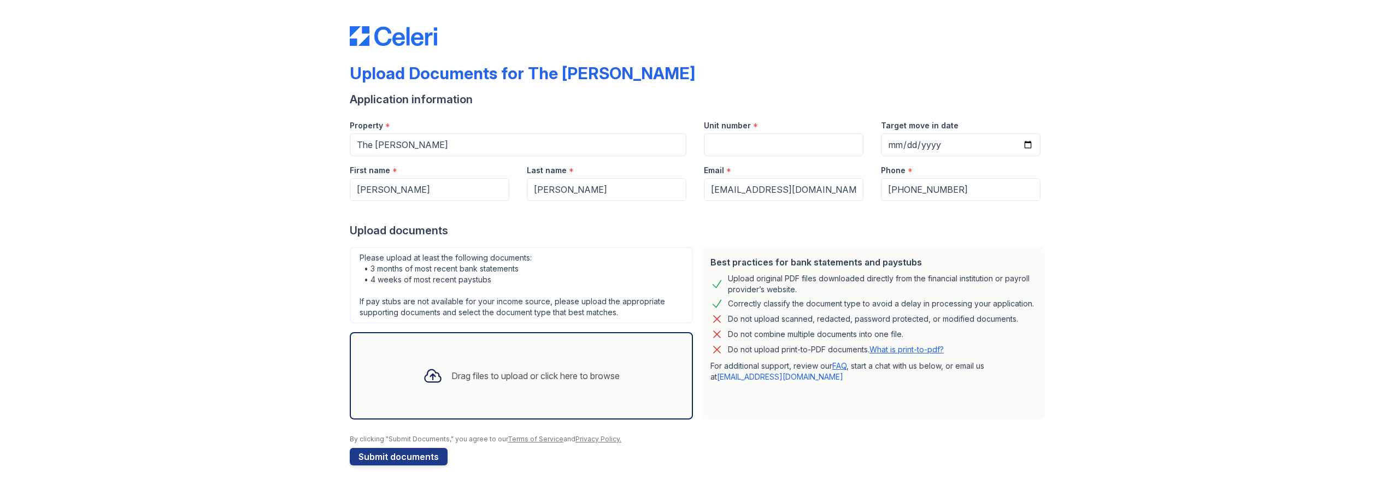 Image resolution: width=1399 pixels, height=502 pixels. What do you see at coordinates (882, 284) in the screenshot?
I see `div: Upload original PDF files downloaded directly from the financial institution or payroll provider’...` at bounding box center [882, 284].